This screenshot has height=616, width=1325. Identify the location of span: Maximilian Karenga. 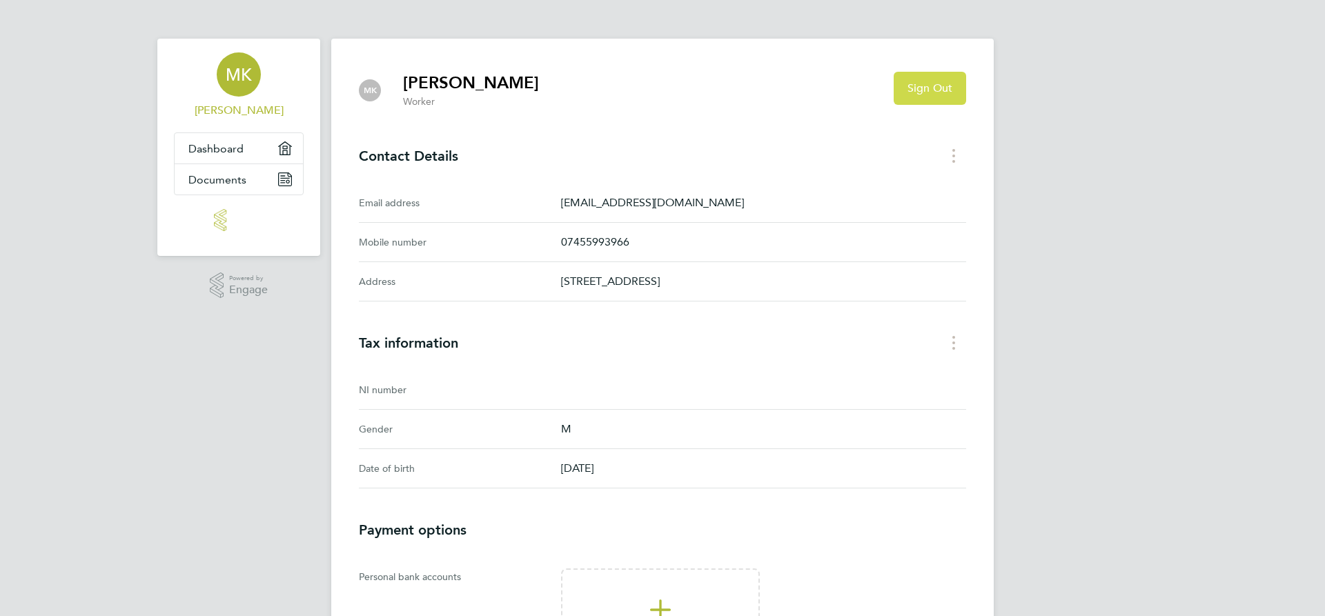
(239, 110).